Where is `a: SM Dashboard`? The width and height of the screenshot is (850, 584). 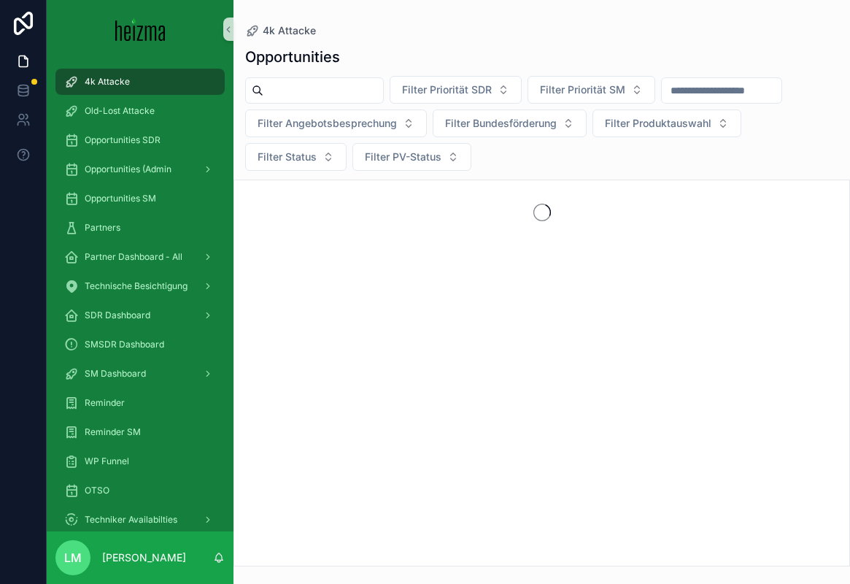
a: SM Dashboard is located at coordinates (140, 374).